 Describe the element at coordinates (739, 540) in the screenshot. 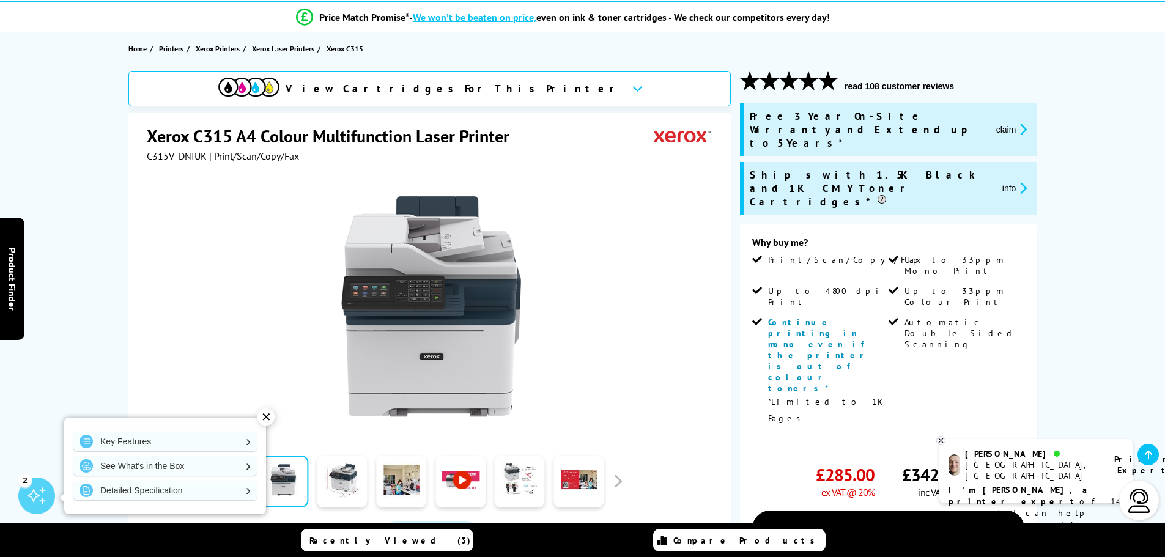

I see `a: Compare Products` at that location.